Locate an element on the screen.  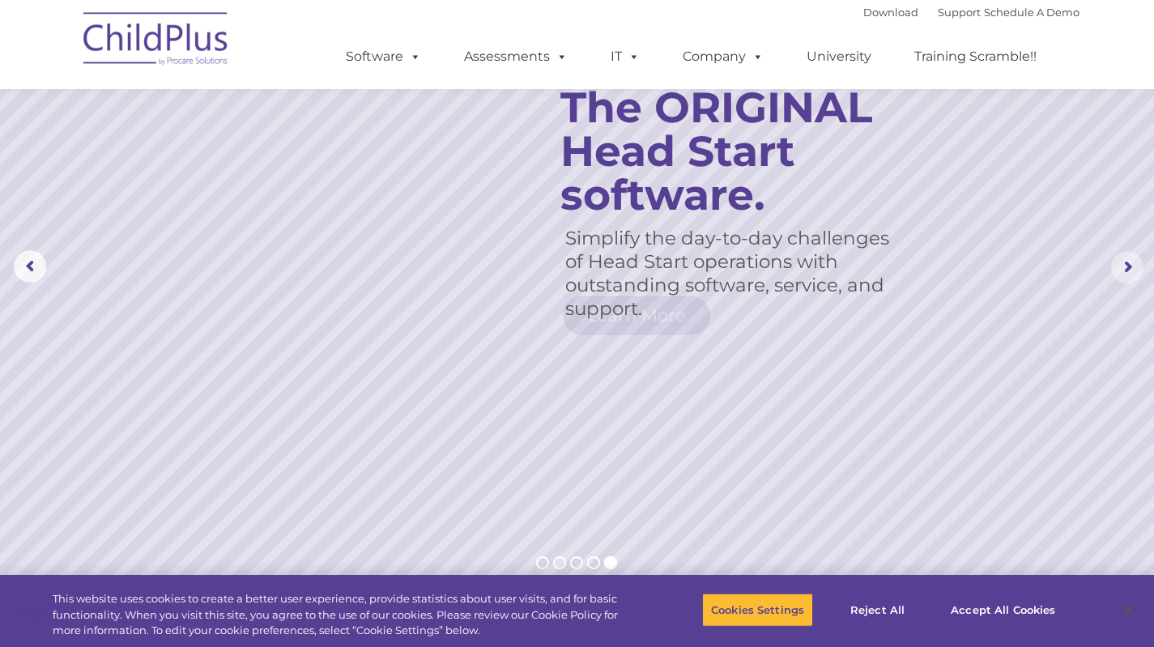
a: Download is located at coordinates (891, 12).